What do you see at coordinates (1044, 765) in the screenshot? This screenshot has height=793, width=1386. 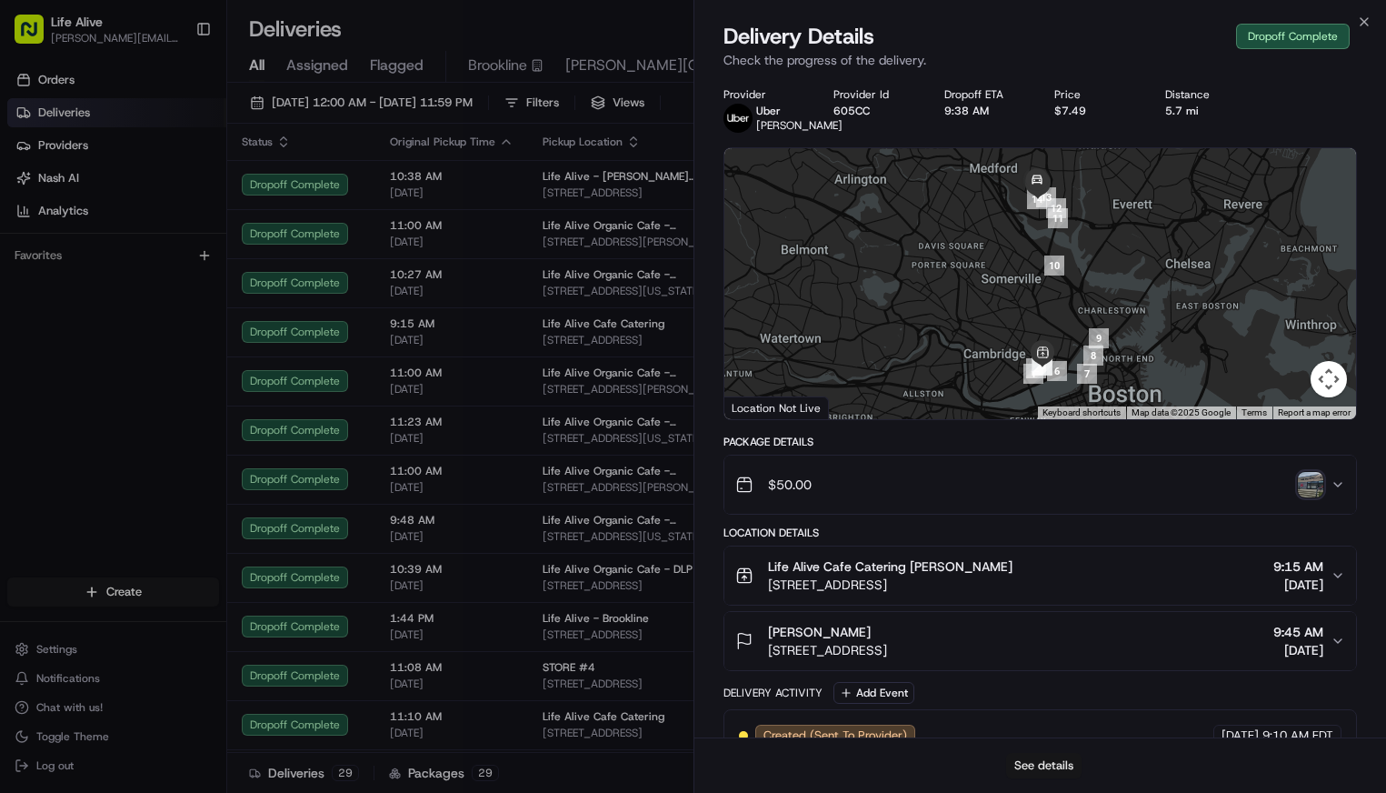 I see `button: See details` at bounding box center [1044, 765].